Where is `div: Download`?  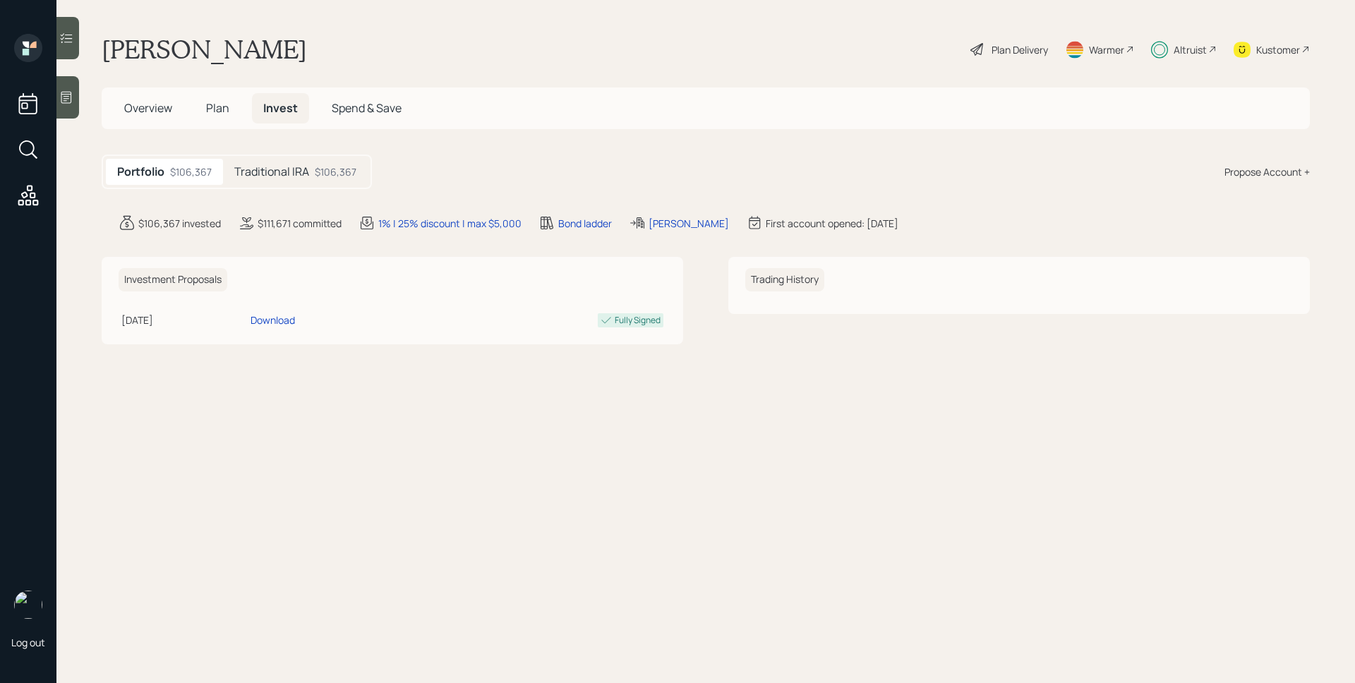 div: Download is located at coordinates (272, 320).